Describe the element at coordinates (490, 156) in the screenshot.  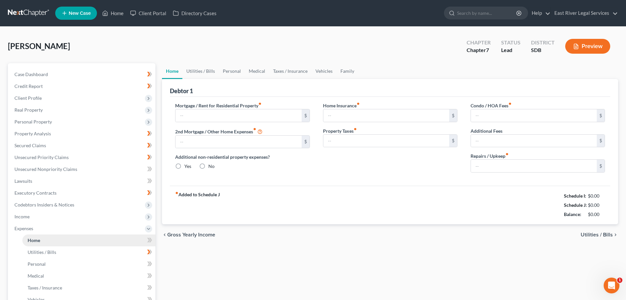
I see `label: Repairs / Upkeep` at that location.